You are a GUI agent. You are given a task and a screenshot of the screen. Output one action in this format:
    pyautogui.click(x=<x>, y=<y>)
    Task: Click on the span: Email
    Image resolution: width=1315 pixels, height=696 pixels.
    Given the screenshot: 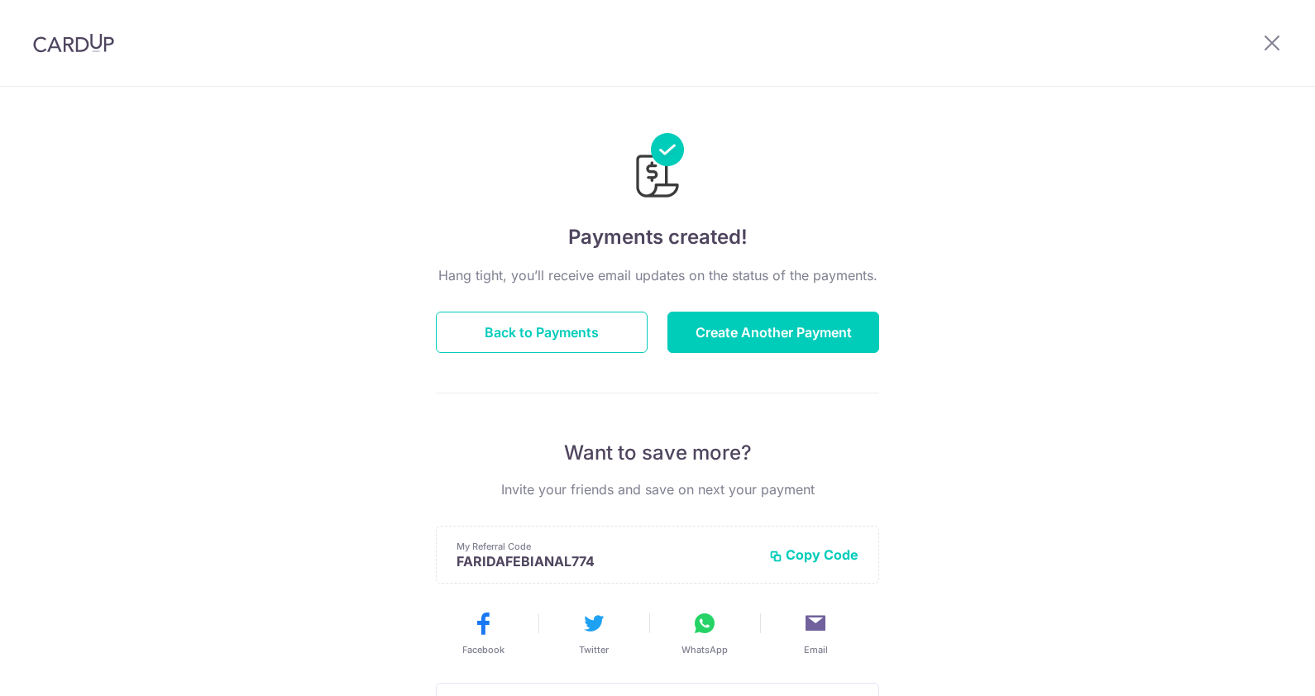 What is the action you would take?
    pyautogui.click(x=815, y=650)
    